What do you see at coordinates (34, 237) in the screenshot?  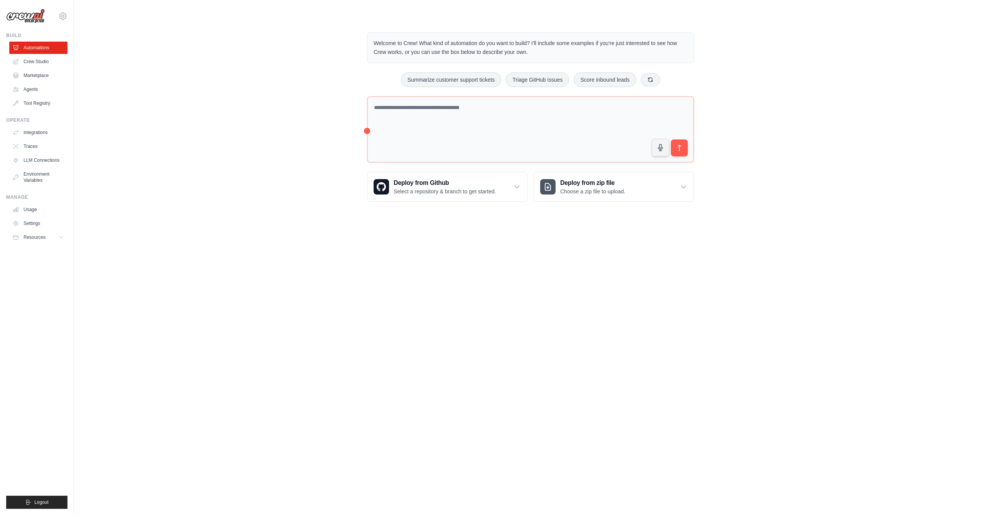 I see `span: Resources` at bounding box center [34, 237].